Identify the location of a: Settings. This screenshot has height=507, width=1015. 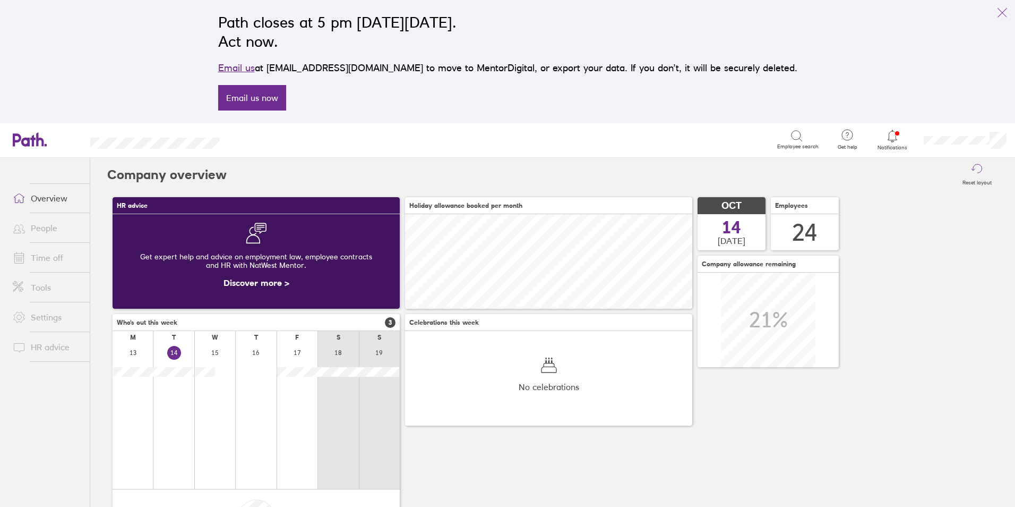
(47, 317).